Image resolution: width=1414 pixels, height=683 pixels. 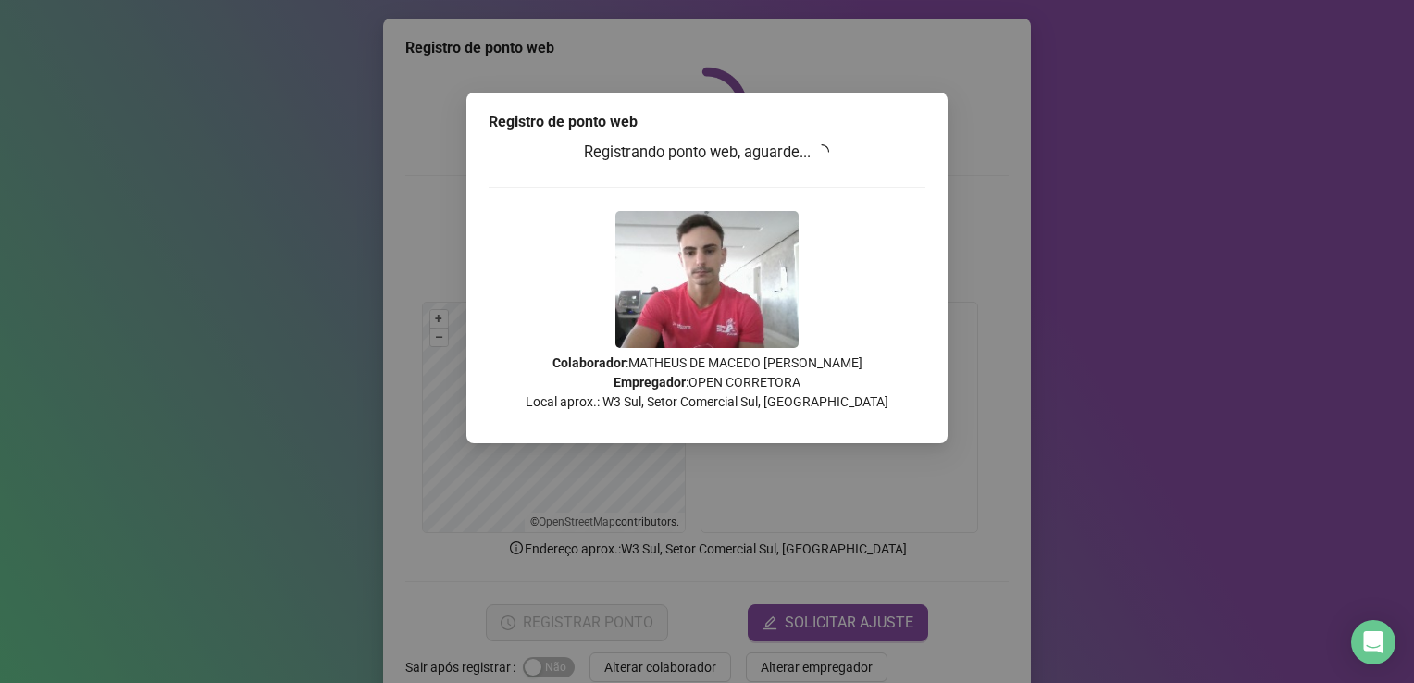 I want to click on strong: Empregador, so click(x=650, y=382).